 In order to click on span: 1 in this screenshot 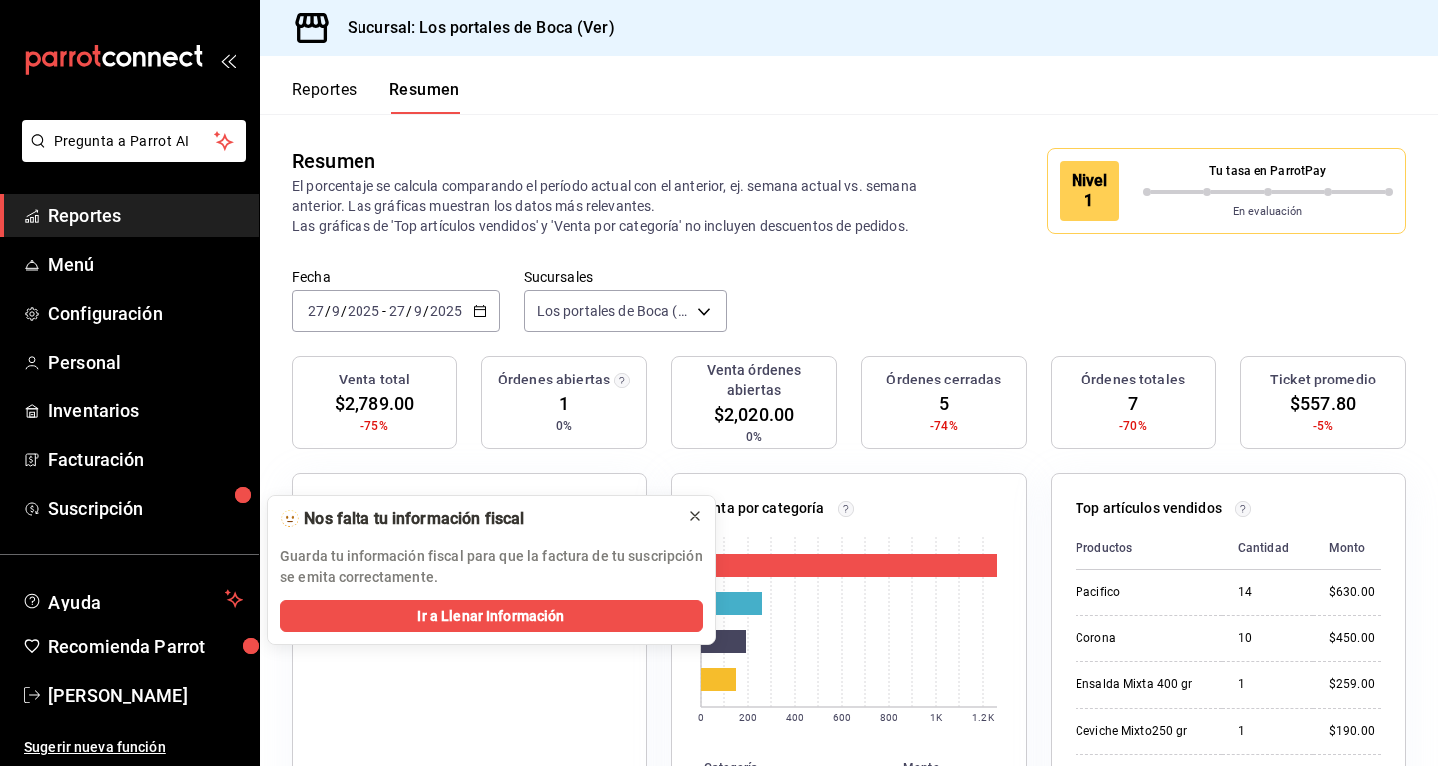, I will do `click(564, 403)`.